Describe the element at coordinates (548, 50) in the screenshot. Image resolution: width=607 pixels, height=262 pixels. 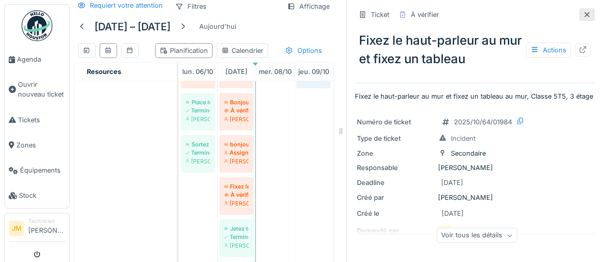
I see `div: Actions` at that location.